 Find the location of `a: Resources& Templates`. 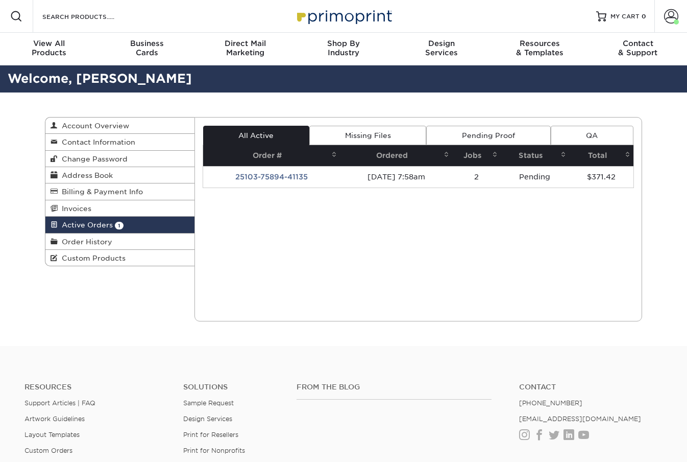

a: Resources& Templates is located at coordinates (540, 49).